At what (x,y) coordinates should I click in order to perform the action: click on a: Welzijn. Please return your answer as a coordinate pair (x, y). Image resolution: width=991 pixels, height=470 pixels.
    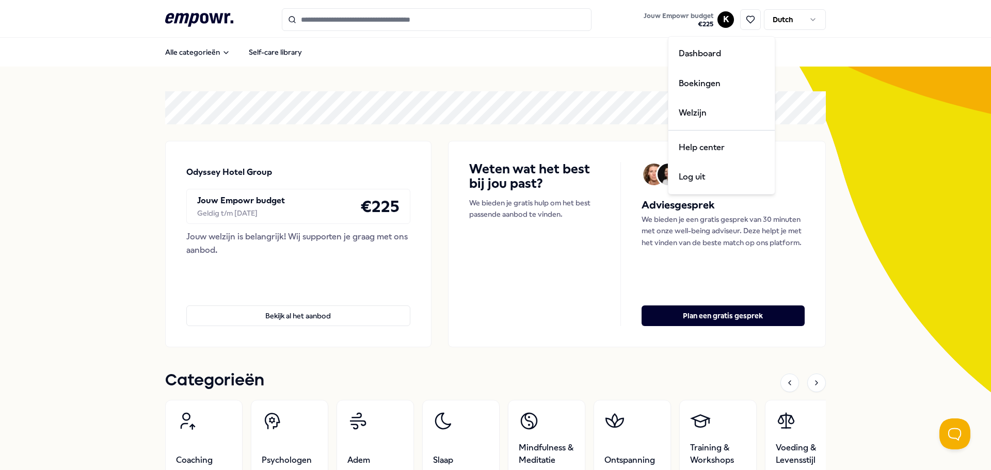
    Looking at the image, I should click on (722, 113).